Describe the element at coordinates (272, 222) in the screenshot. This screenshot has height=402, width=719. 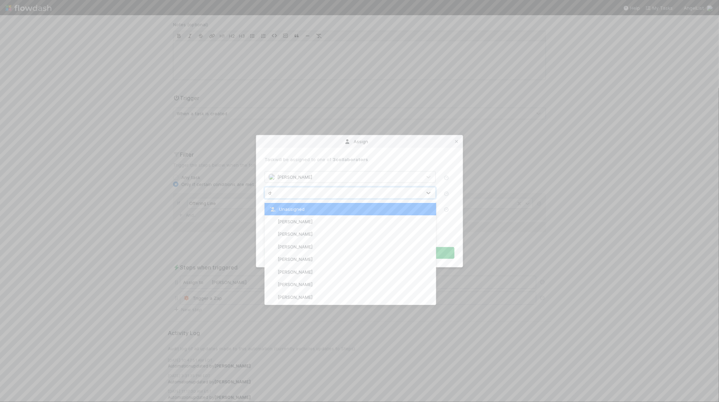
I see `img: avatar_df83acd9-d480-4d6e-a150-67f005a3ea0d.png` at that location.